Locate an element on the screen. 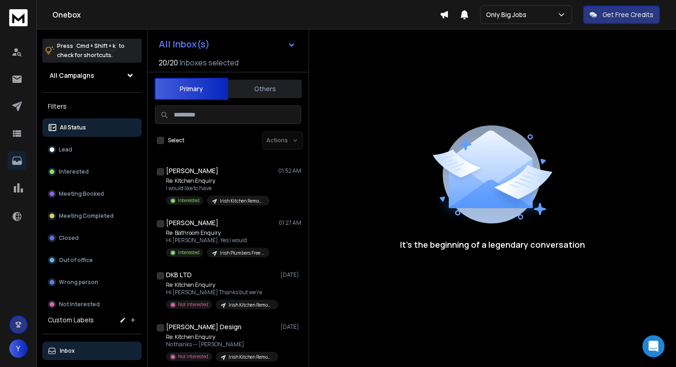 The image size is (676, 367). p: Meeting Completed is located at coordinates (86, 216).